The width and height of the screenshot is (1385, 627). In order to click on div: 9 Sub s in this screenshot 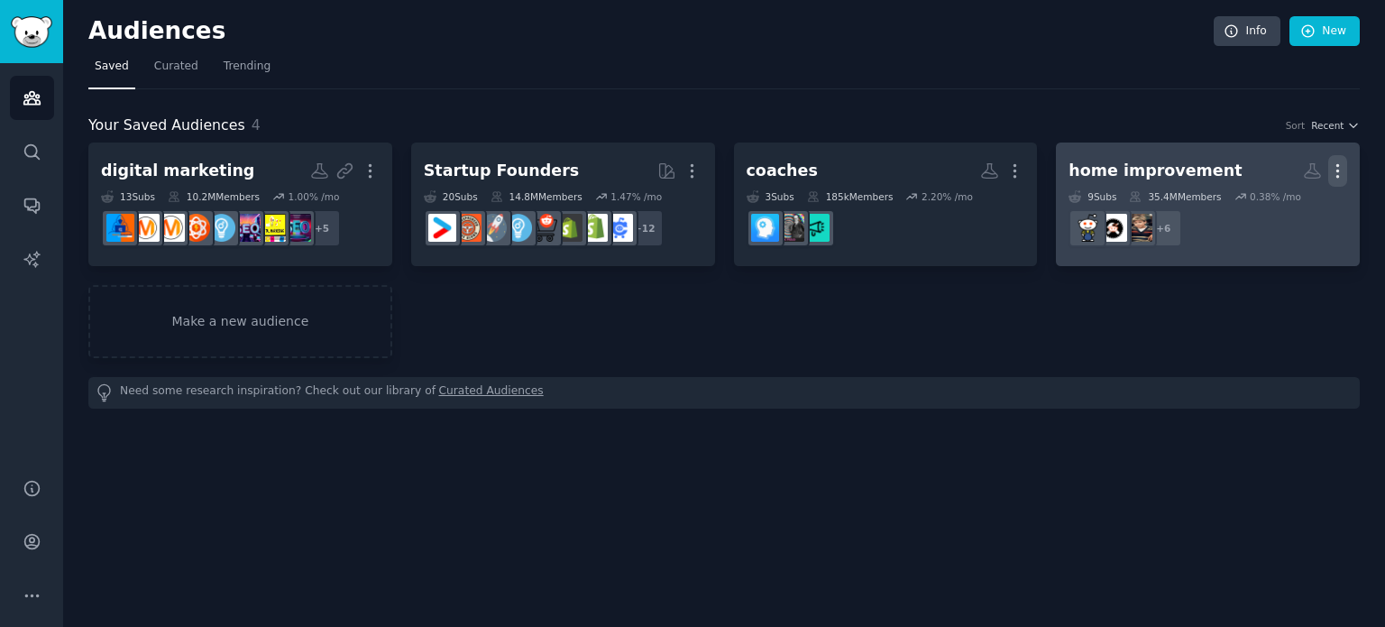, I will do `click(1092, 197)`.